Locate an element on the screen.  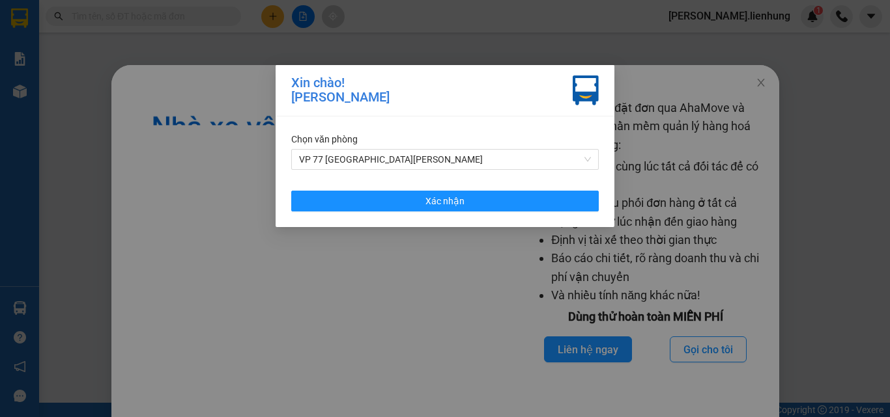
button: Xác nhận is located at coordinates (445, 201).